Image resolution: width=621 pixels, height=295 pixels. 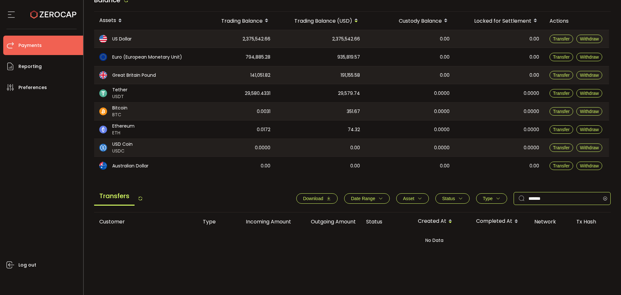 What do you see at coordinates (354, 129) in the screenshot?
I see `span: 74.32` at bounding box center [354, 129].